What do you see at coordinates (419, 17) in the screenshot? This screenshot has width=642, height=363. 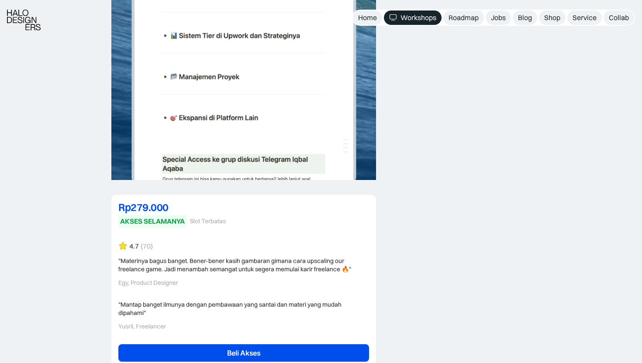 I see `div: Workshops` at bounding box center [419, 17].